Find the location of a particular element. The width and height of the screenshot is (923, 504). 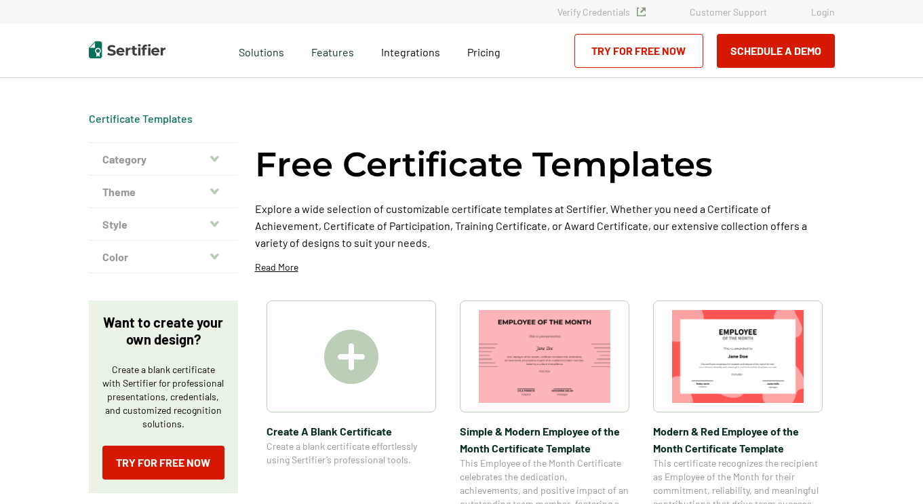

span: Create a blank certificate effortlessly using Sertifier’s professional tools. is located at coordinates (351, 453).